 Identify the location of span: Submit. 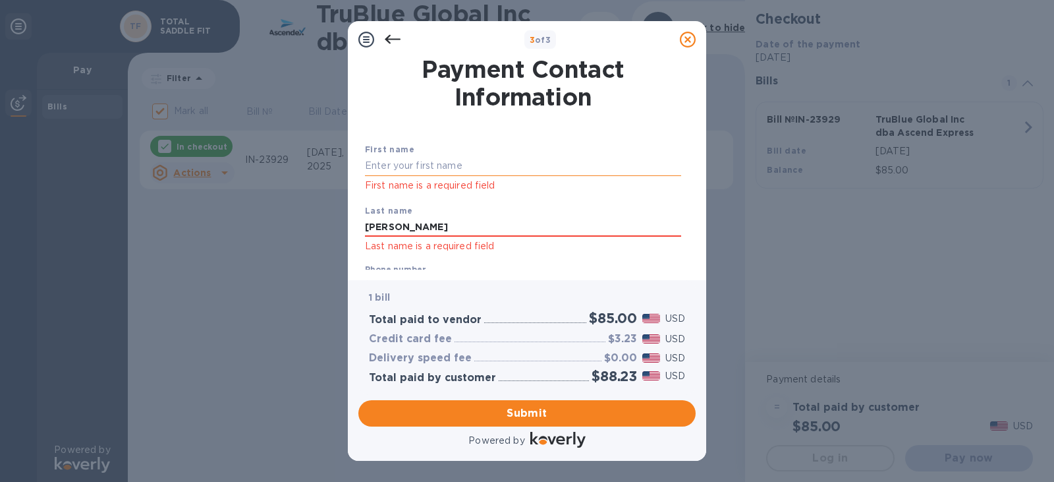
(527, 413).